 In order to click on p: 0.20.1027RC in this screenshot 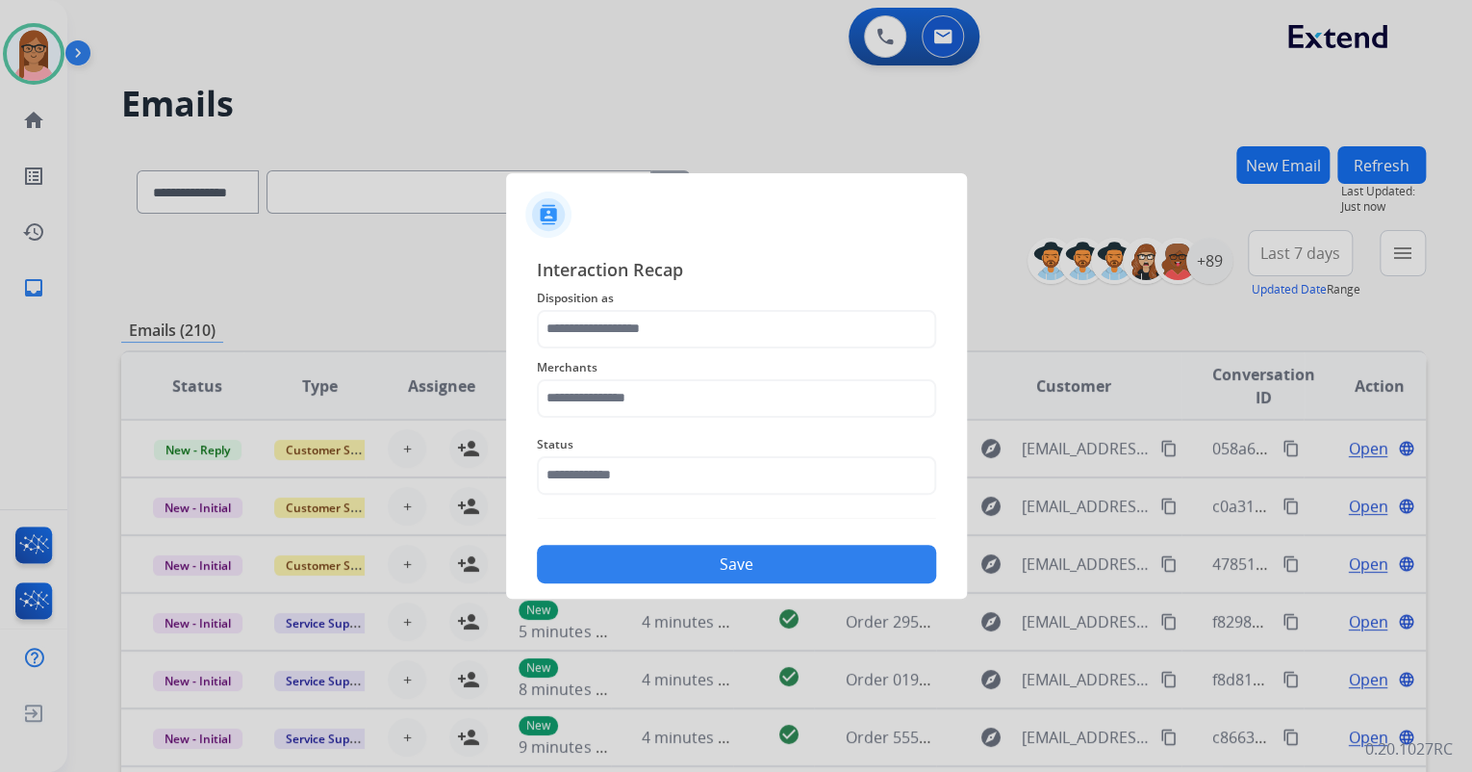, I will do `click(1409, 749)`.